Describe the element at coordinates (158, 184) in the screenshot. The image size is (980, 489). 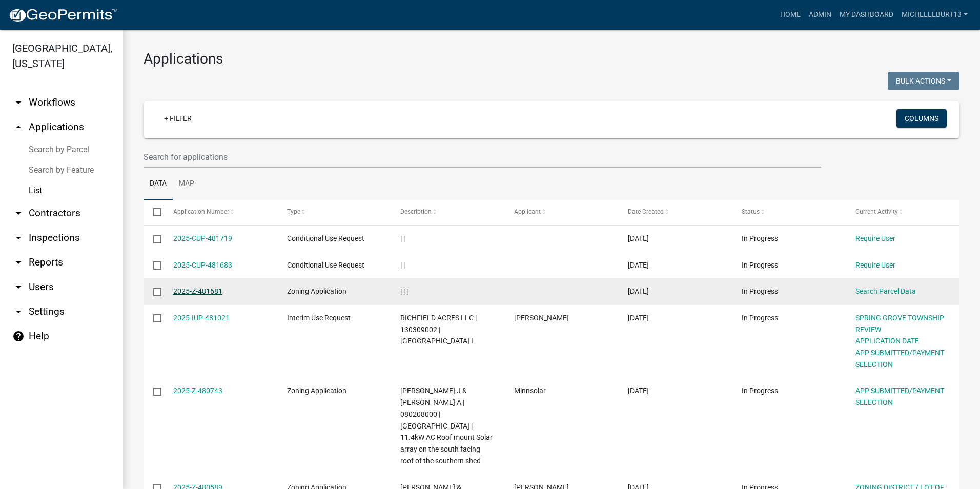
I see `a: Data` at that location.